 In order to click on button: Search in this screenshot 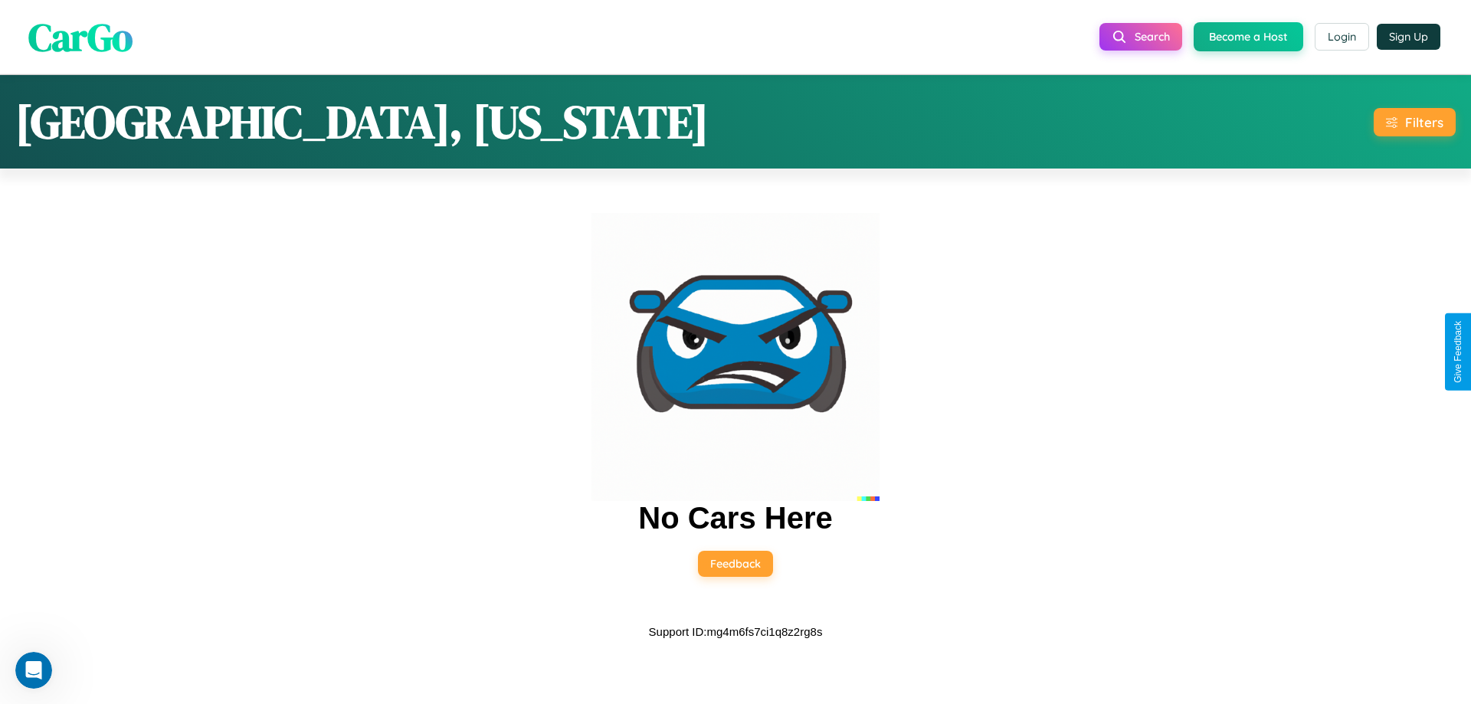, I will do `click(1141, 37)`.